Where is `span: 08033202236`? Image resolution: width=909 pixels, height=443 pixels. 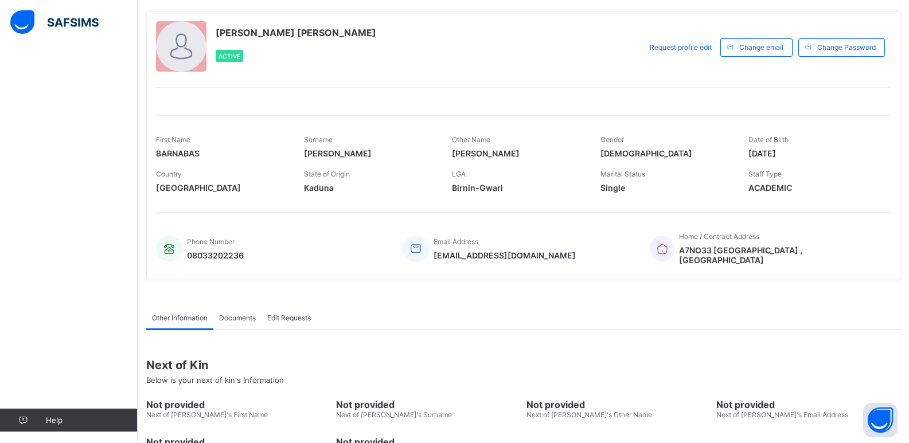
span: 08033202236 is located at coordinates (215, 255).